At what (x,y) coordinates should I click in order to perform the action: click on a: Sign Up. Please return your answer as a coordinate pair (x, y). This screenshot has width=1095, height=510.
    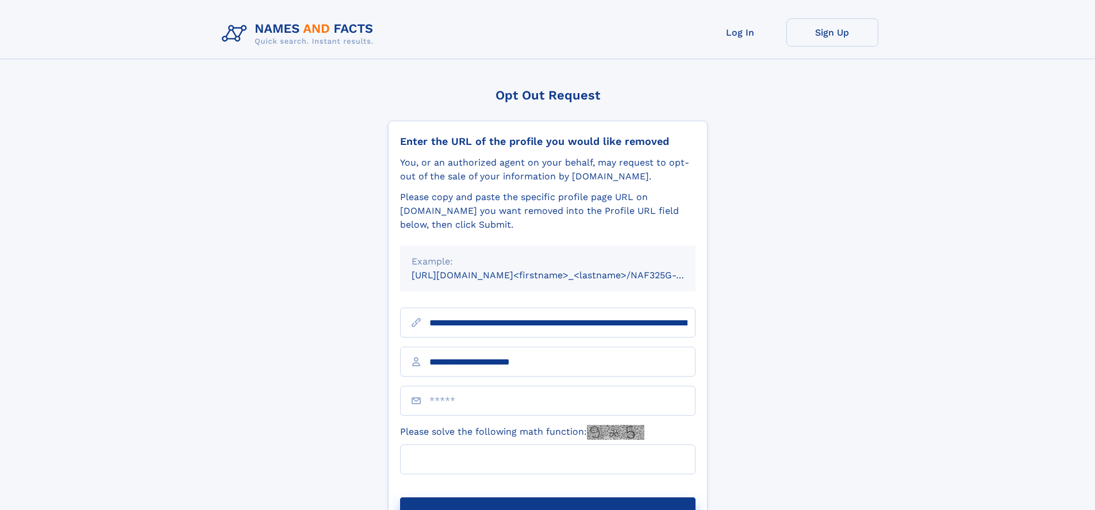
    Looking at the image, I should click on (832, 32).